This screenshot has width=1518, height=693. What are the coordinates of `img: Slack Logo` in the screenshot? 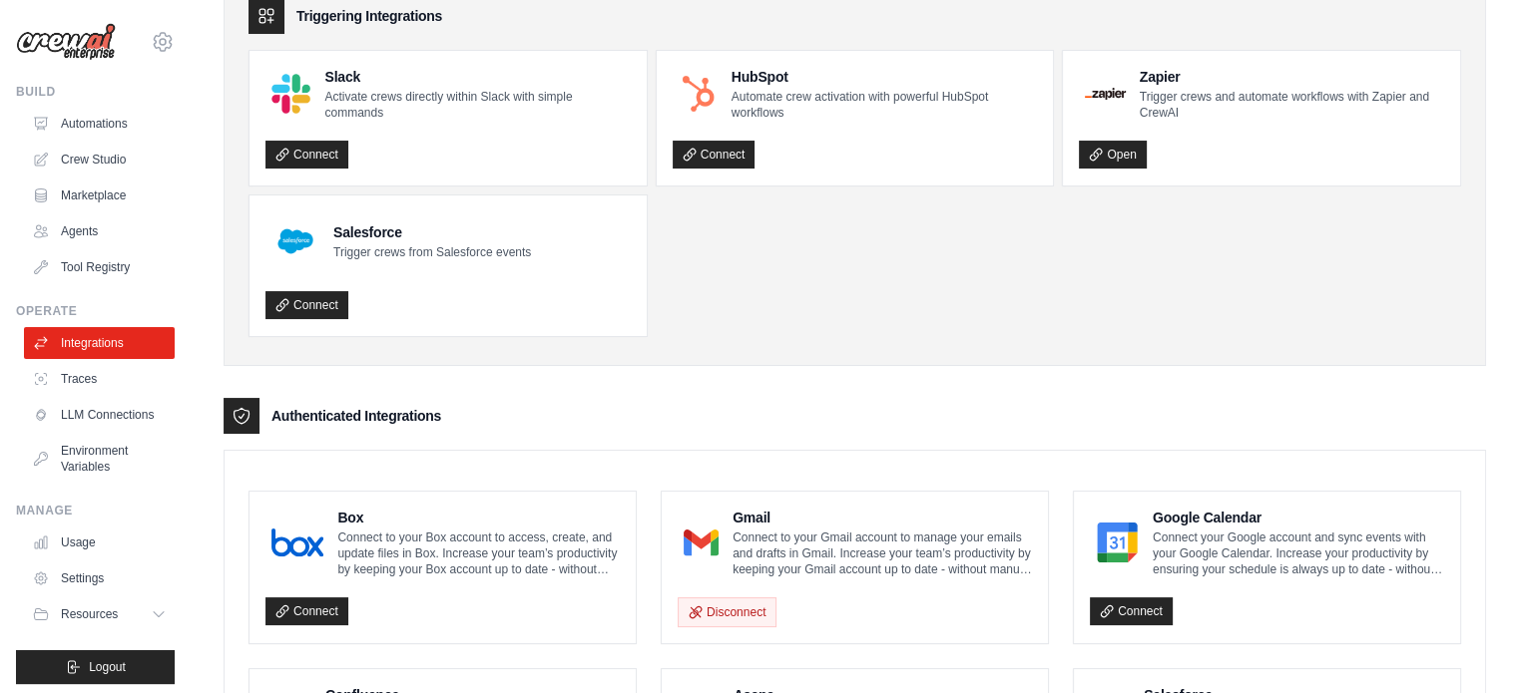 It's located at (290, 93).